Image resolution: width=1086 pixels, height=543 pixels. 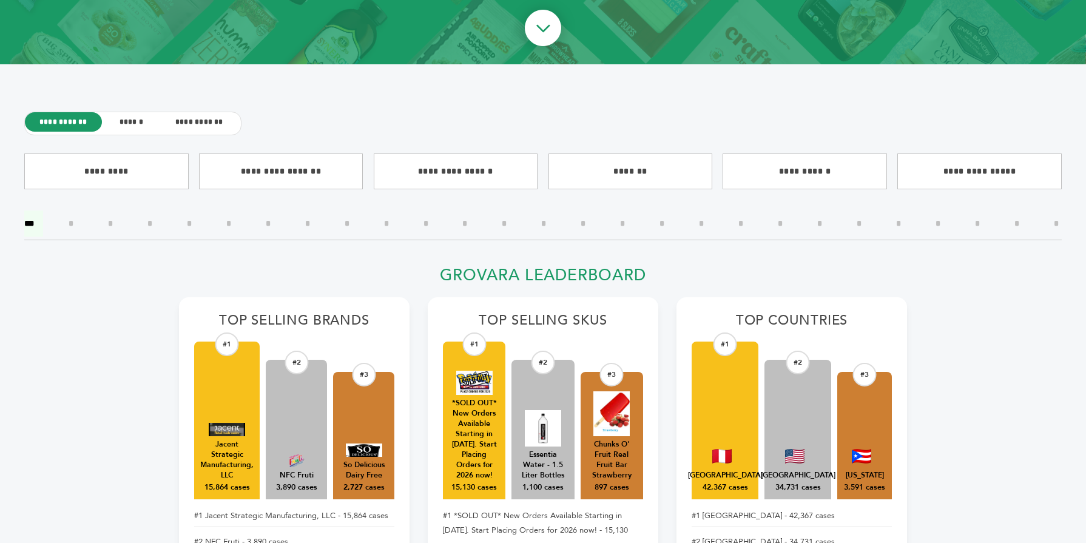 I want to click on div: 15,864 cases, so click(x=227, y=488).